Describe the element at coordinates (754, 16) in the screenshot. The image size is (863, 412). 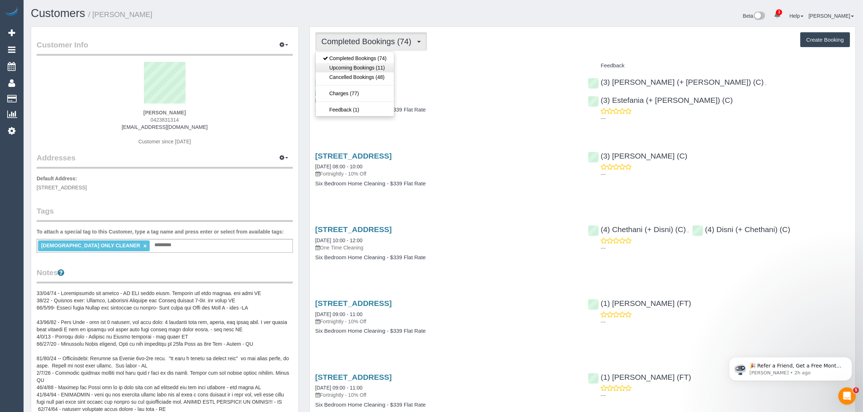
I see `a: Beta` at that location.